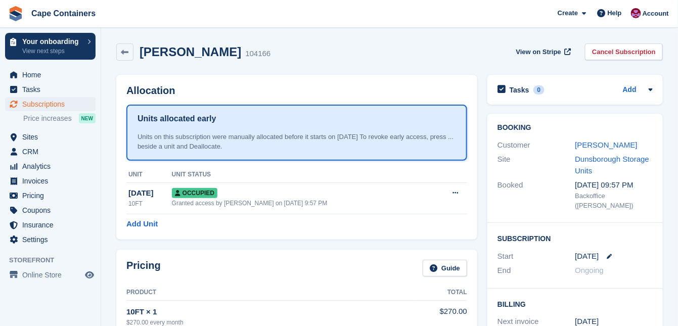  I want to click on span: Coupons, so click(53, 210).